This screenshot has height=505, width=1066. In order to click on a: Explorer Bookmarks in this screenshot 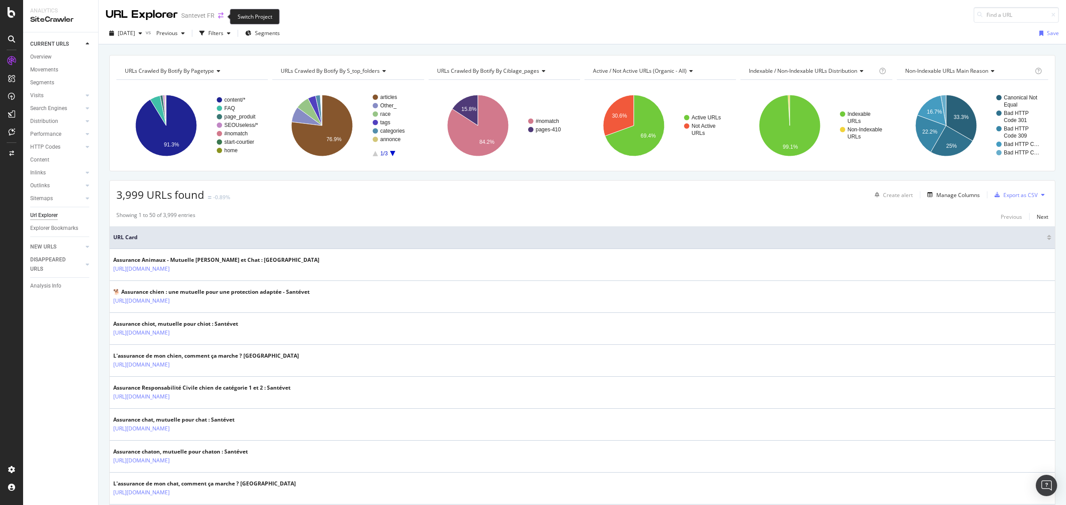, I will do `click(61, 228)`.